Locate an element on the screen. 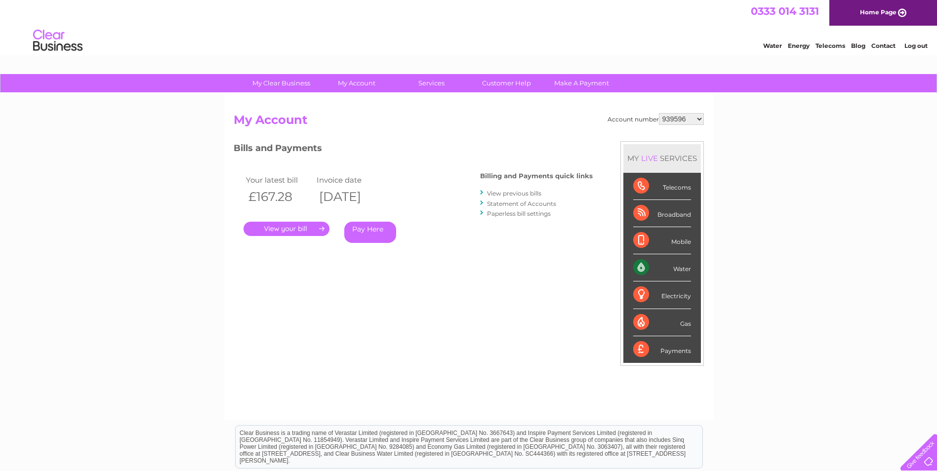 The width and height of the screenshot is (937, 471). div: Electricity is located at coordinates (662, 295).